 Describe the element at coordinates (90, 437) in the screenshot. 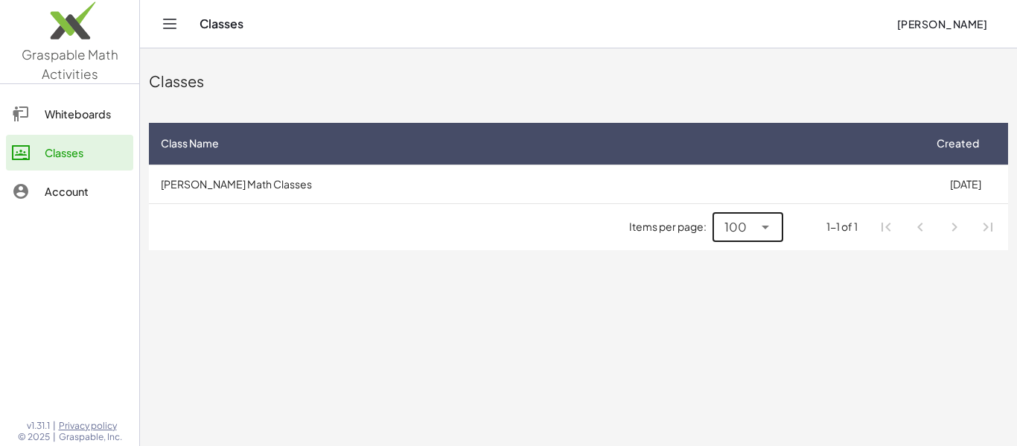

I see `span: Graspable, Inc.` at that location.